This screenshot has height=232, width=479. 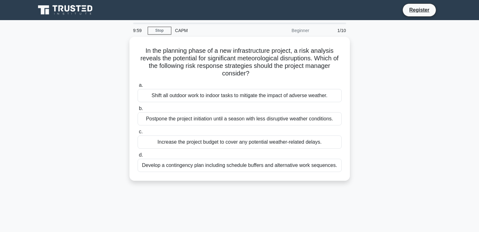 What do you see at coordinates (285, 31) in the screenshot?
I see `div: Beginner` at bounding box center [285, 31].